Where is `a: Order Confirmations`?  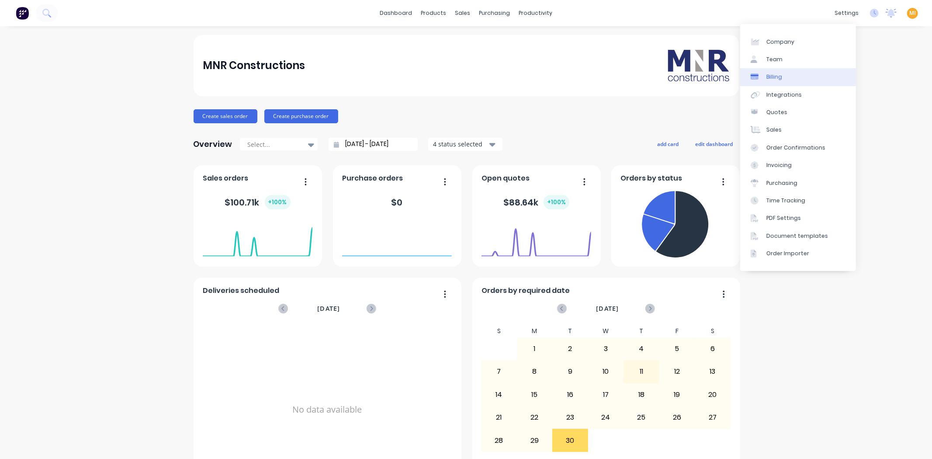 a: Order Confirmations is located at coordinates (798, 148).